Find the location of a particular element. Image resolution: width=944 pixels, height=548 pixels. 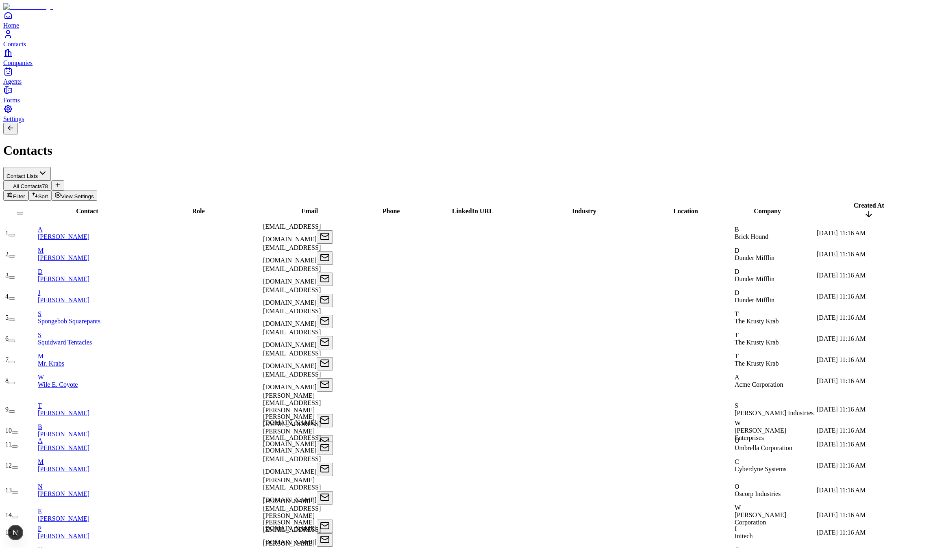

span: View Settings is located at coordinates (77, 196).